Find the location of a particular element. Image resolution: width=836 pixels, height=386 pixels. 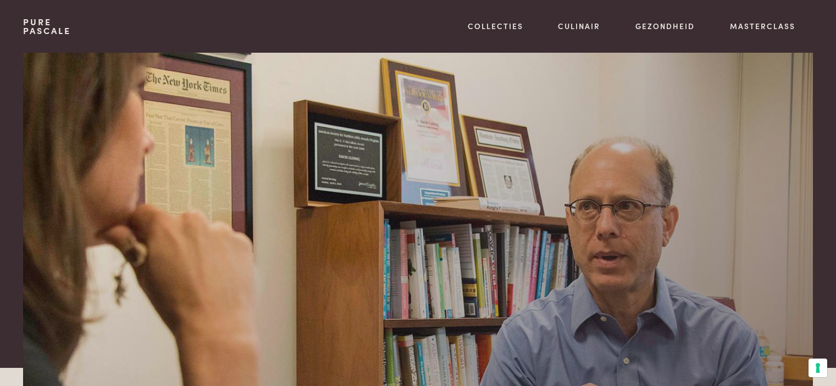

a: Masterclass is located at coordinates (762, 26).